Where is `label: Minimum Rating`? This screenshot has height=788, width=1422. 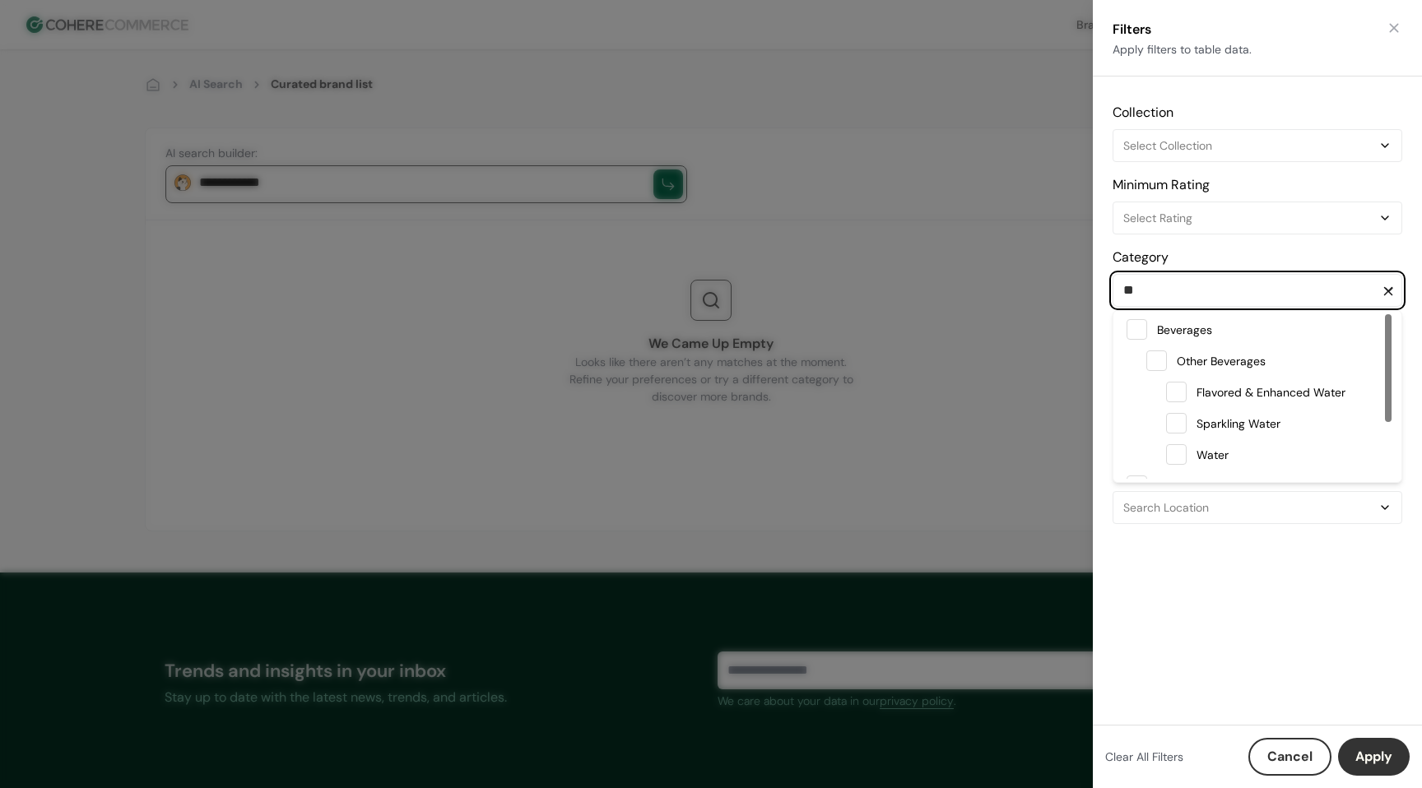 label: Minimum Rating is located at coordinates (1161, 184).